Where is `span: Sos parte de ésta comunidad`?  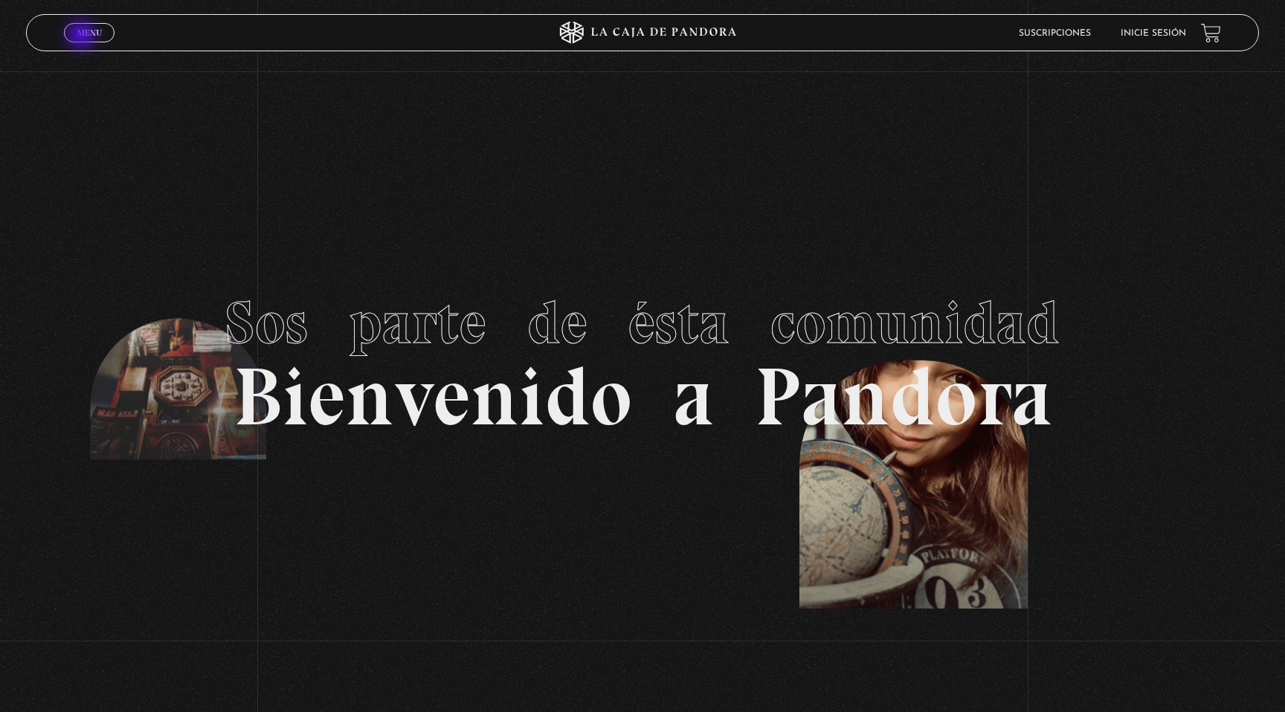
span: Sos parte de ésta comunidad is located at coordinates (642, 323).